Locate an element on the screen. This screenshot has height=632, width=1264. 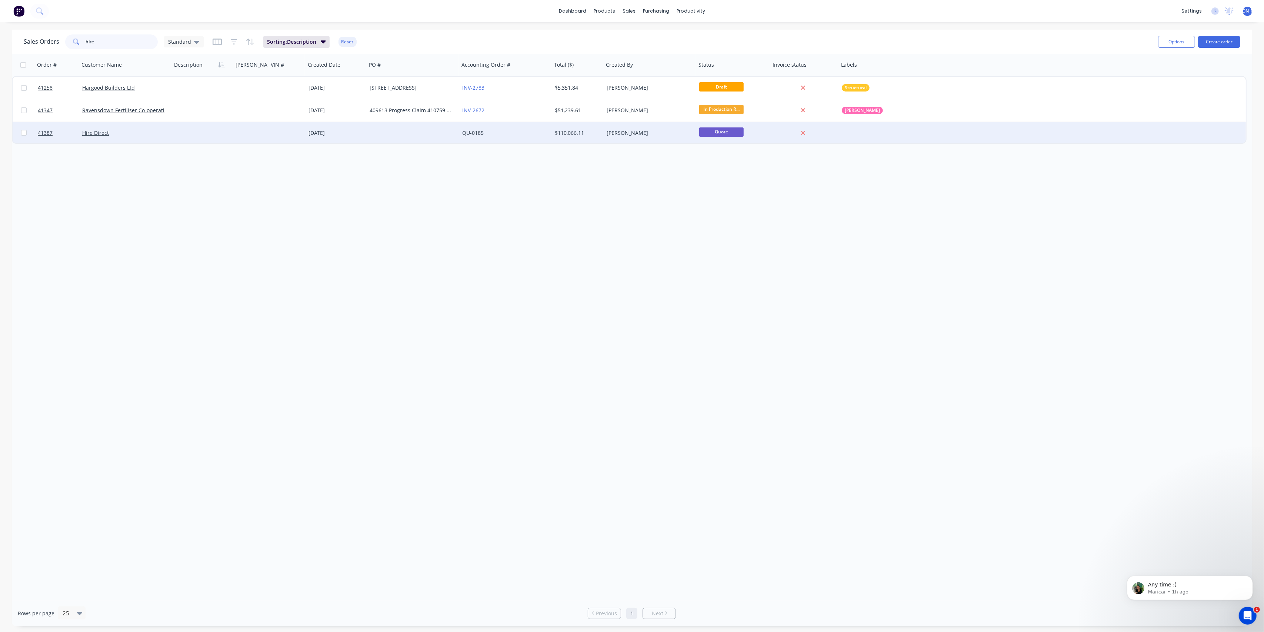
a: Page 1 is your current page is located at coordinates (632, 613).